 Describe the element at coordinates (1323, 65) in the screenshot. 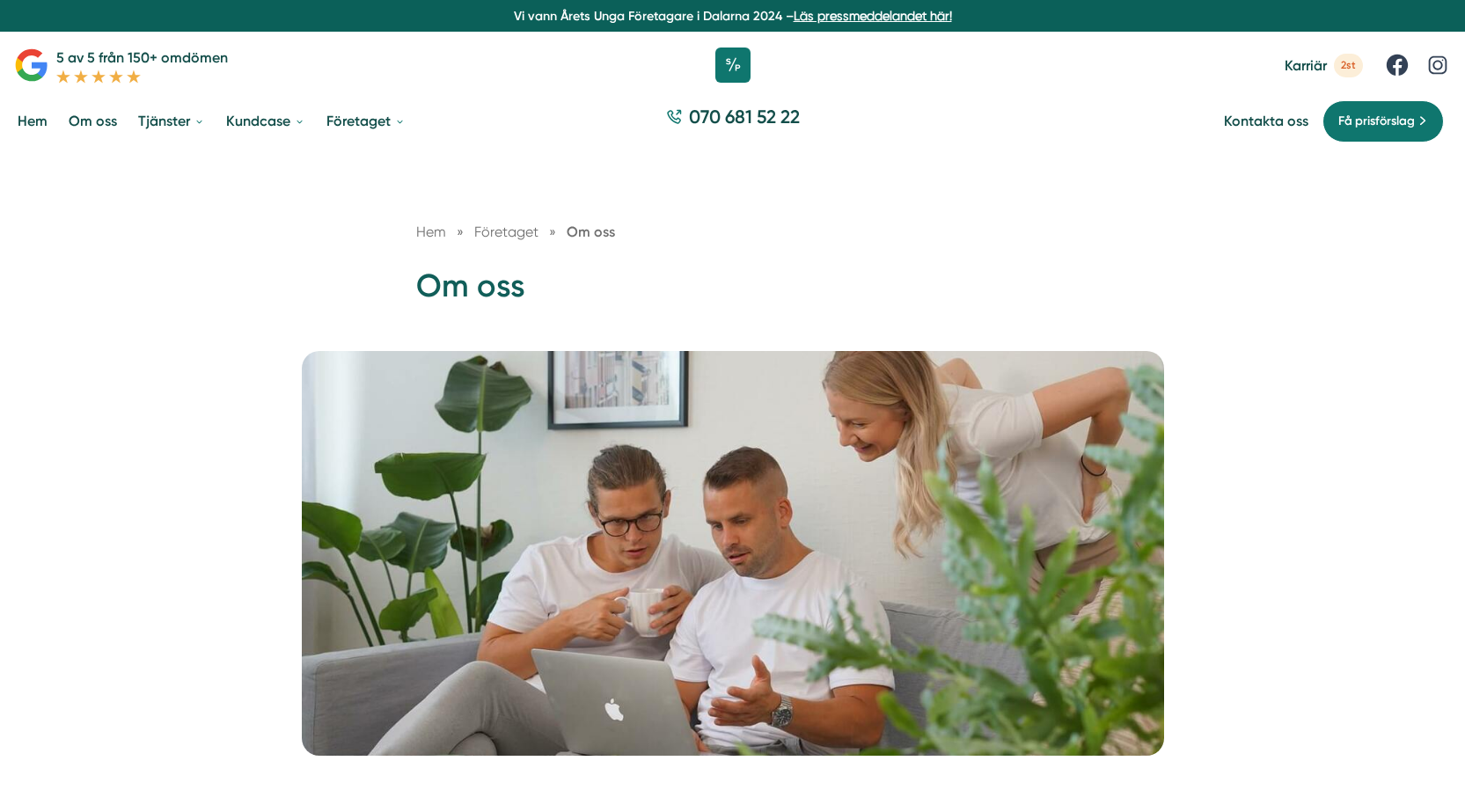

I see `a: Karriär 2st` at that location.